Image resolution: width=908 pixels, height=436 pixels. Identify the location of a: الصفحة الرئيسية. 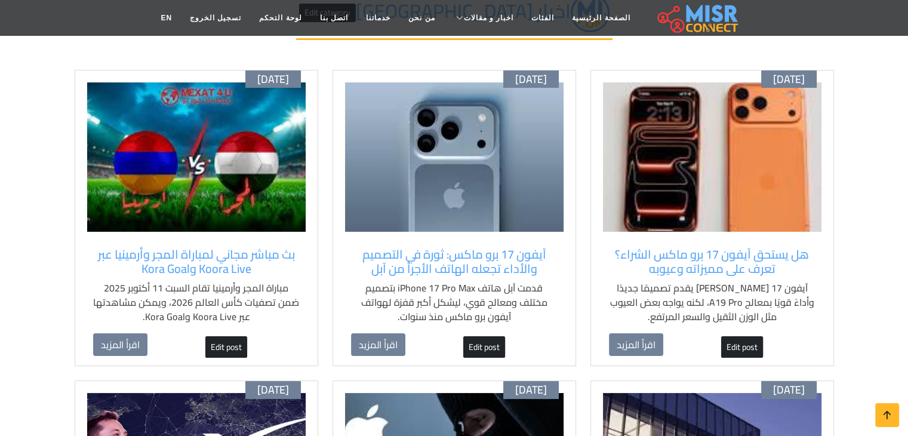
(601, 18).